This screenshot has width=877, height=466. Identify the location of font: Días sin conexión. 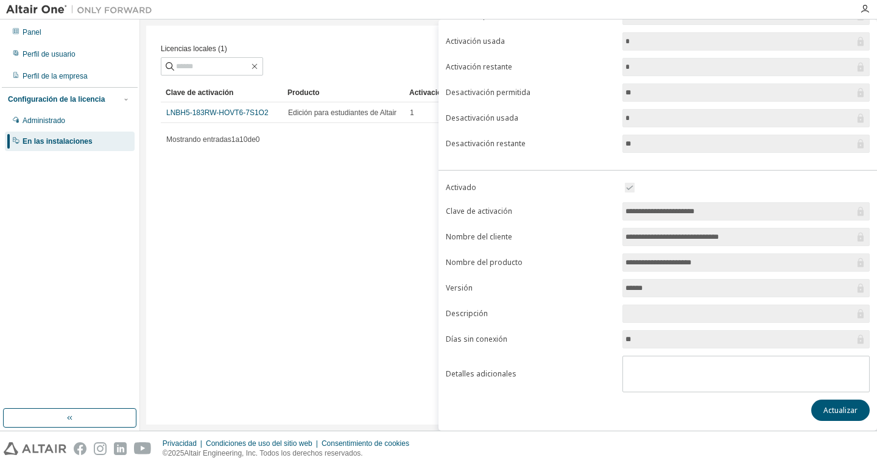
(476, 339).